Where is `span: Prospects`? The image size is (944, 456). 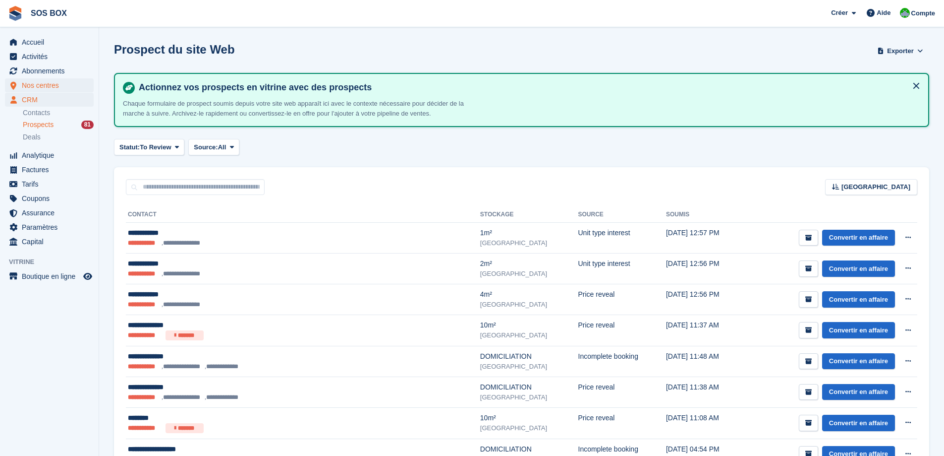 span: Prospects is located at coordinates (38, 124).